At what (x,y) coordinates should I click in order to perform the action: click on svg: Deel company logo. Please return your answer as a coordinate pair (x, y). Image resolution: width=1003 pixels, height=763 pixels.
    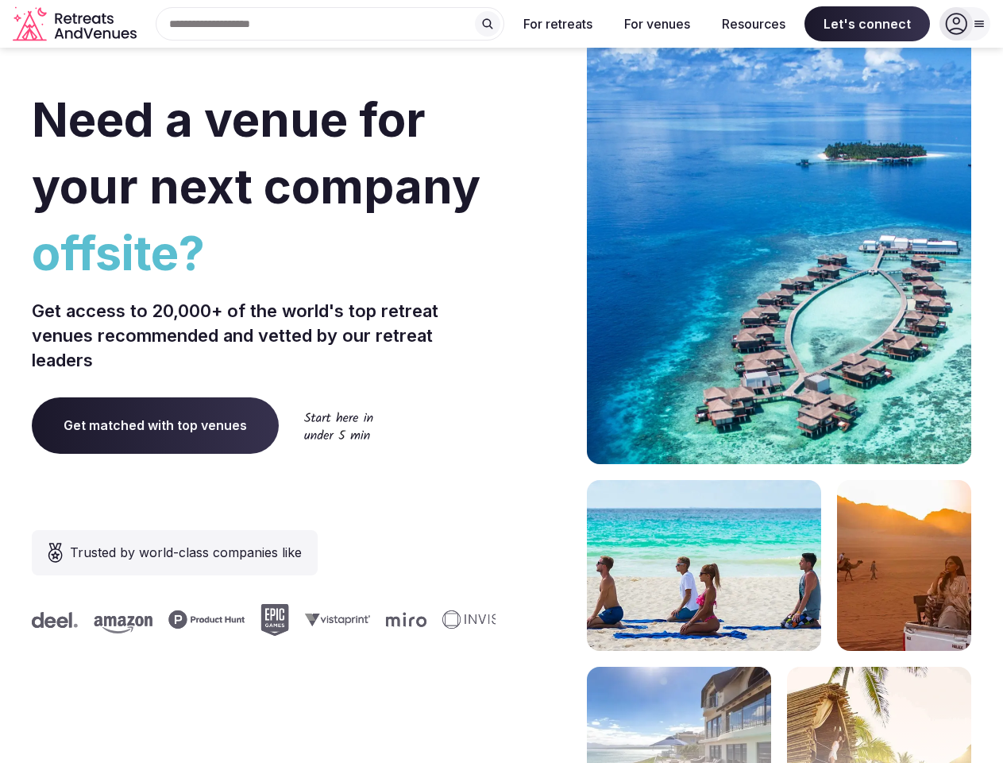
    Looking at the image, I should click on (30, 620).